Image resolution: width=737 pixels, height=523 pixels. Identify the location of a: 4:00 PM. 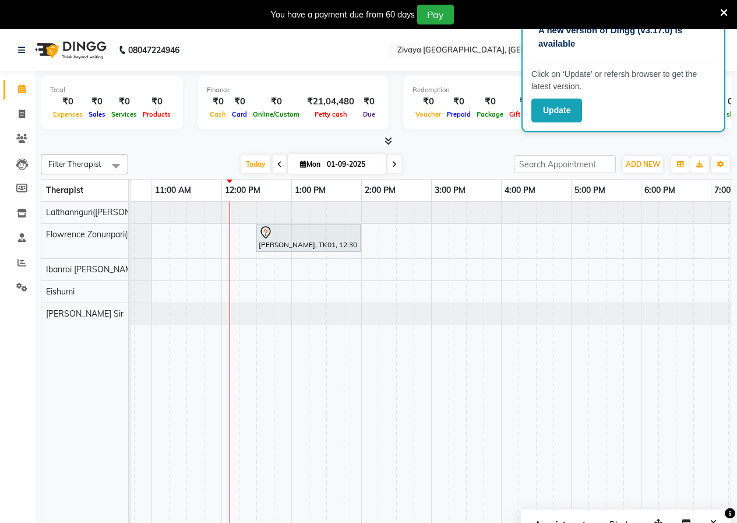
(520, 190).